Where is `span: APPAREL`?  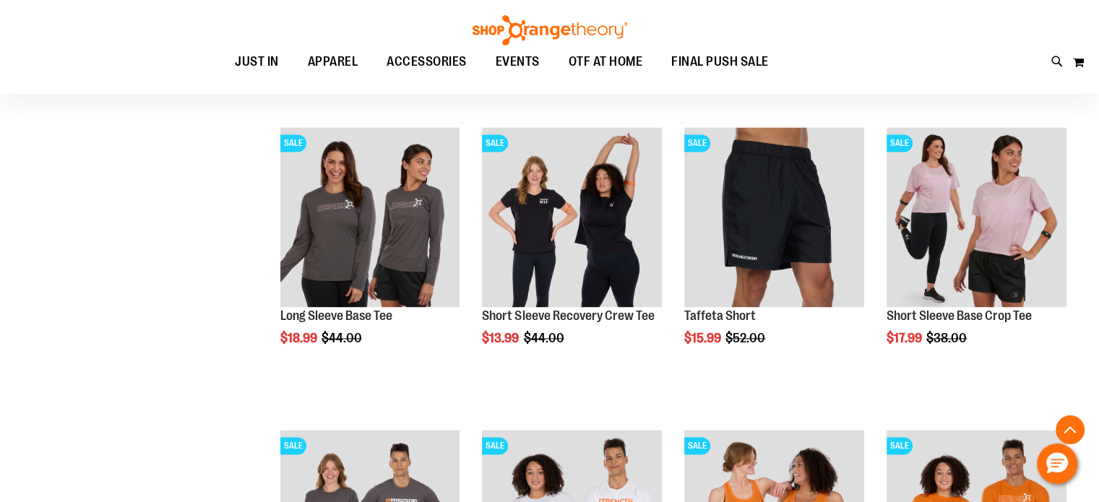
span: APPAREL is located at coordinates (333, 61).